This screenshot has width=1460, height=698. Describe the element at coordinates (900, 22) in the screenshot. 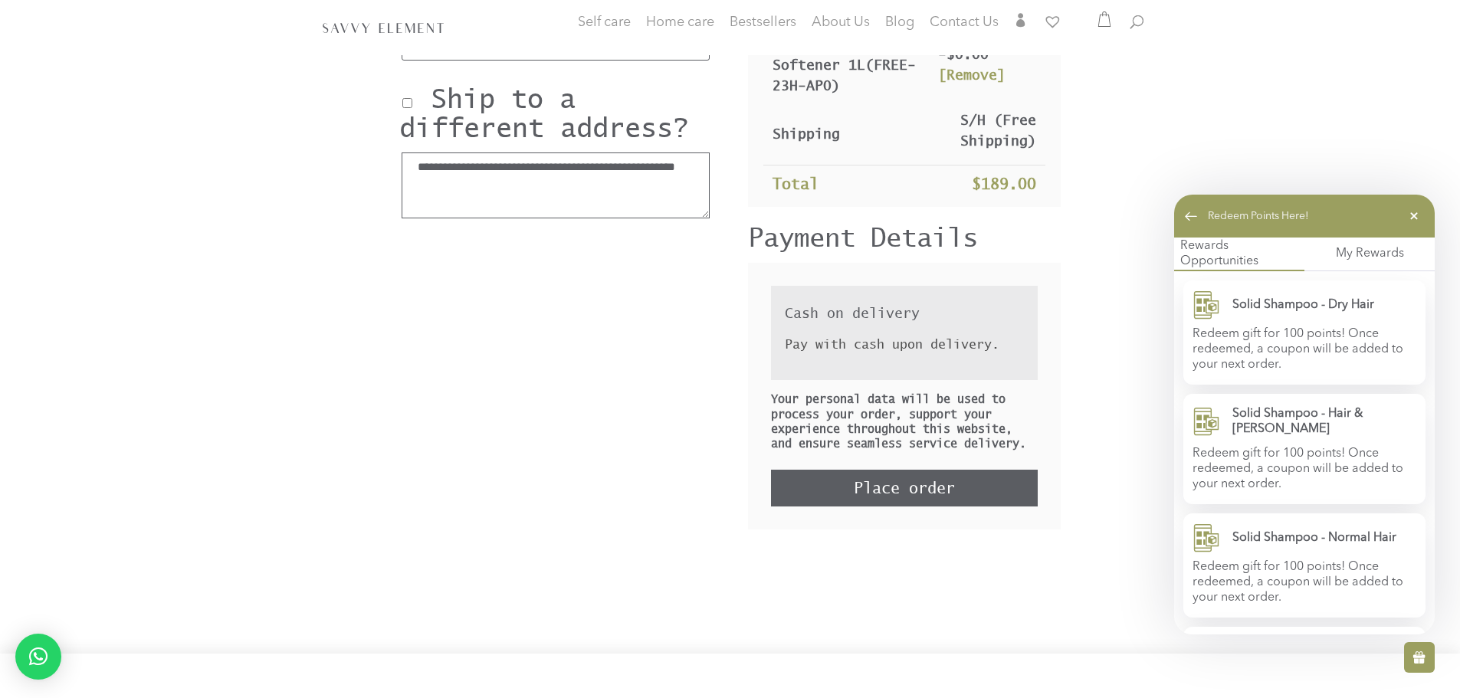

I see `span: Blog` at that location.